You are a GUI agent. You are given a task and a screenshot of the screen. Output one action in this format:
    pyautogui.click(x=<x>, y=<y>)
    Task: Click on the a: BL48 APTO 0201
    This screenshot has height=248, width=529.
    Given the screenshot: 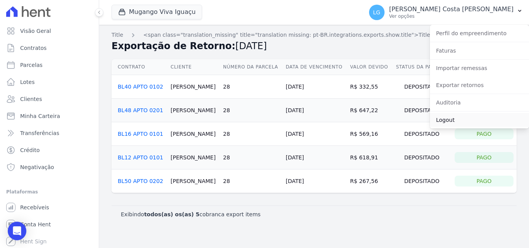 What is the action you would take?
    pyautogui.click(x=140, y=110)
    